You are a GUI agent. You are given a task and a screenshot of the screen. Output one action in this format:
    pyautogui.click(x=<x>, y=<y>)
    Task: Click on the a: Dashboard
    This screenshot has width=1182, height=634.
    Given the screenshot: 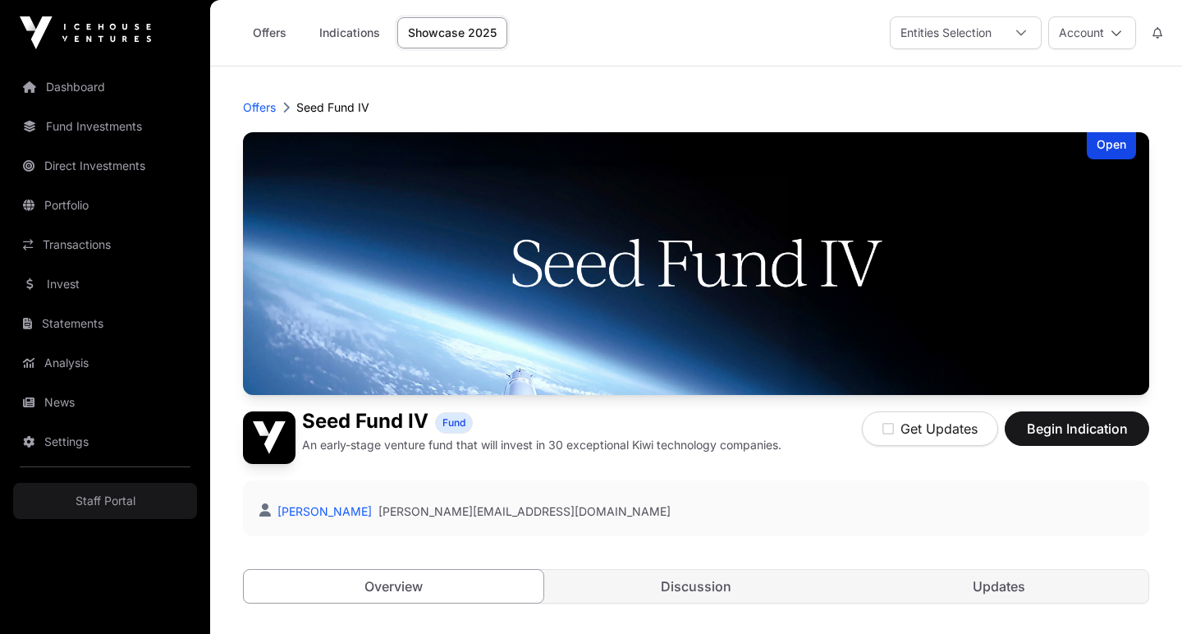 What is the action you would take?
    pyautogui.click(x=105, y=87)
    